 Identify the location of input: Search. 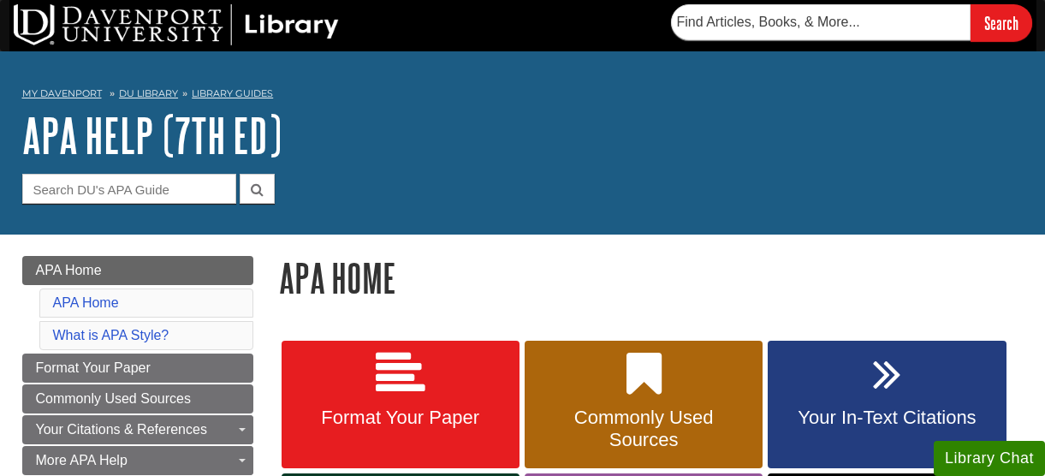
(1001, 22).